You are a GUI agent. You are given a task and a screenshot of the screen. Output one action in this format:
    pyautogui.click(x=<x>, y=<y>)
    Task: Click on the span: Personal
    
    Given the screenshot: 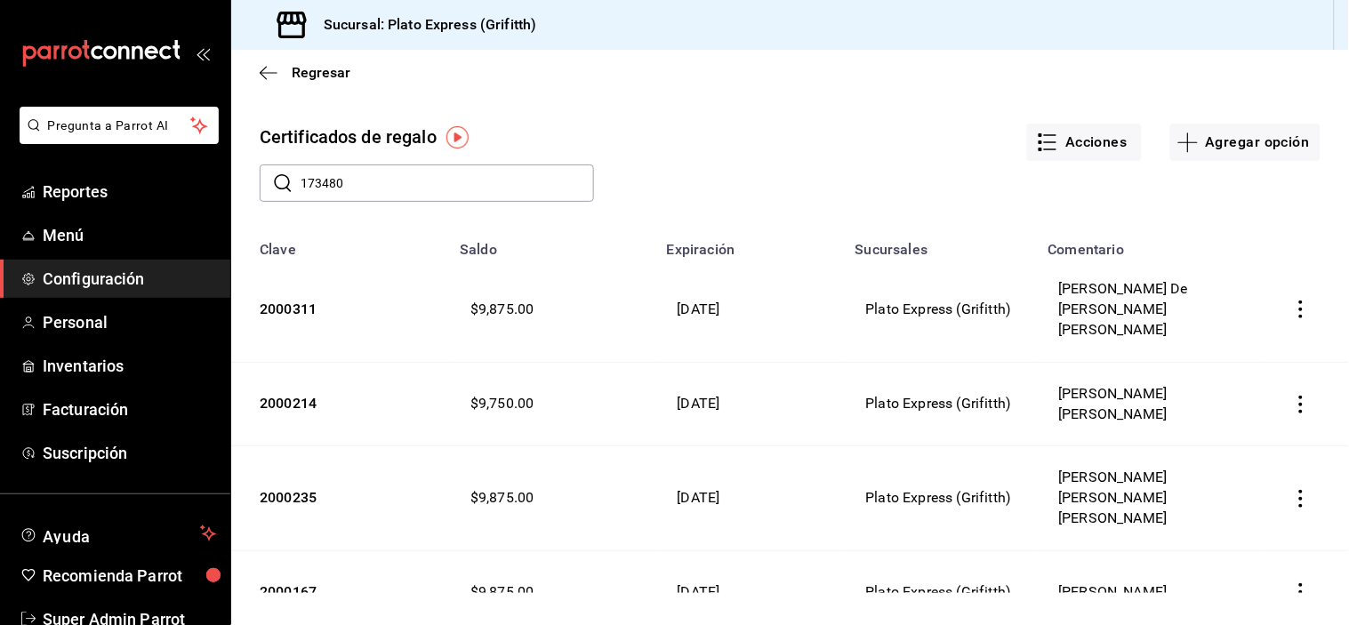 What is the action you would take?
    pyautogui.click(x=129, y=322)
    